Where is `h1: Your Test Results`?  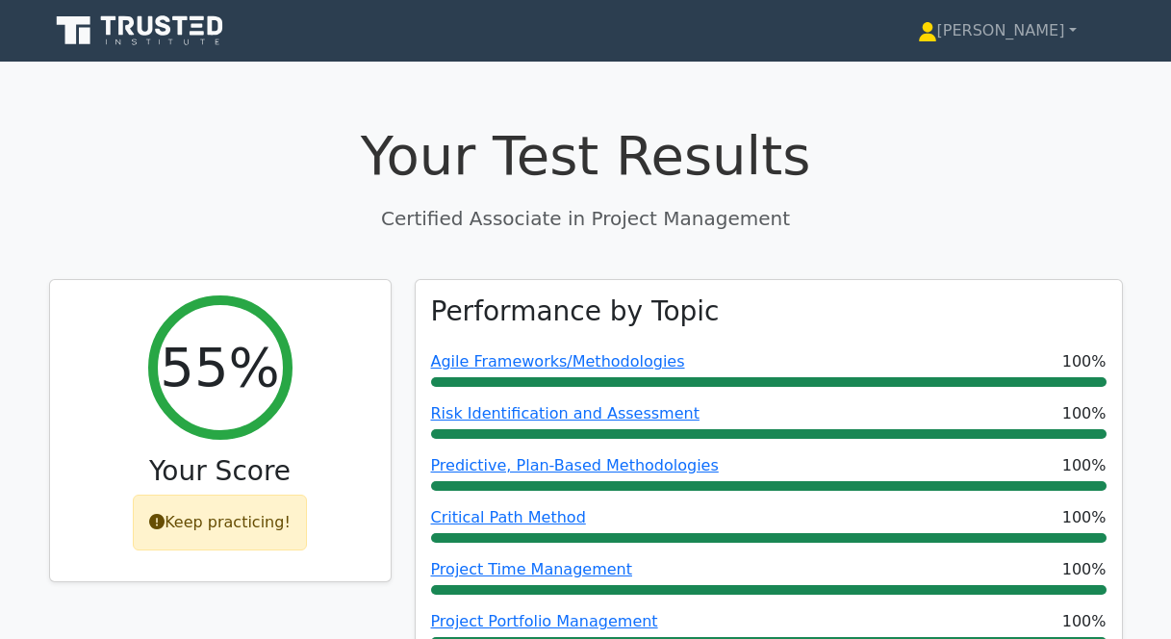 h1: Your Test Results is located at coordinates (586, 155).